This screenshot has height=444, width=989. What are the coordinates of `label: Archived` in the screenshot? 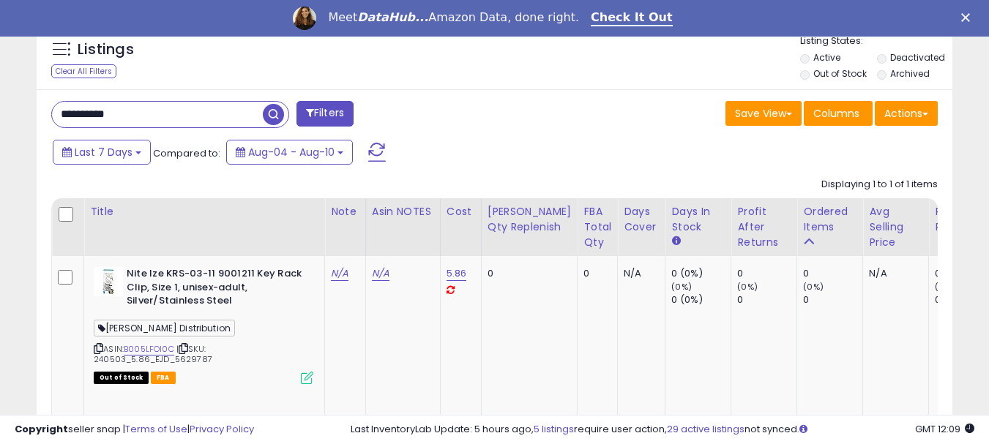 It's located at (910, 73).